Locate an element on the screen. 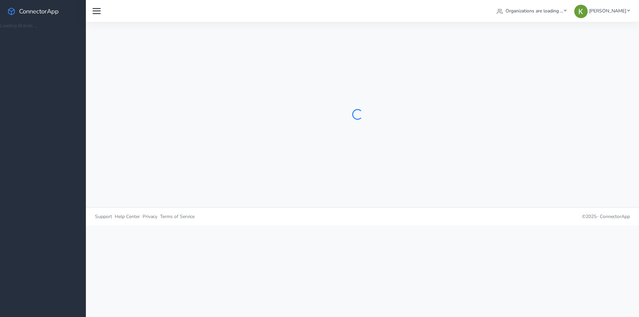 The width and height of the screenshot is (639, 317). span: Terms of Service is located at coordinates (177, 216).